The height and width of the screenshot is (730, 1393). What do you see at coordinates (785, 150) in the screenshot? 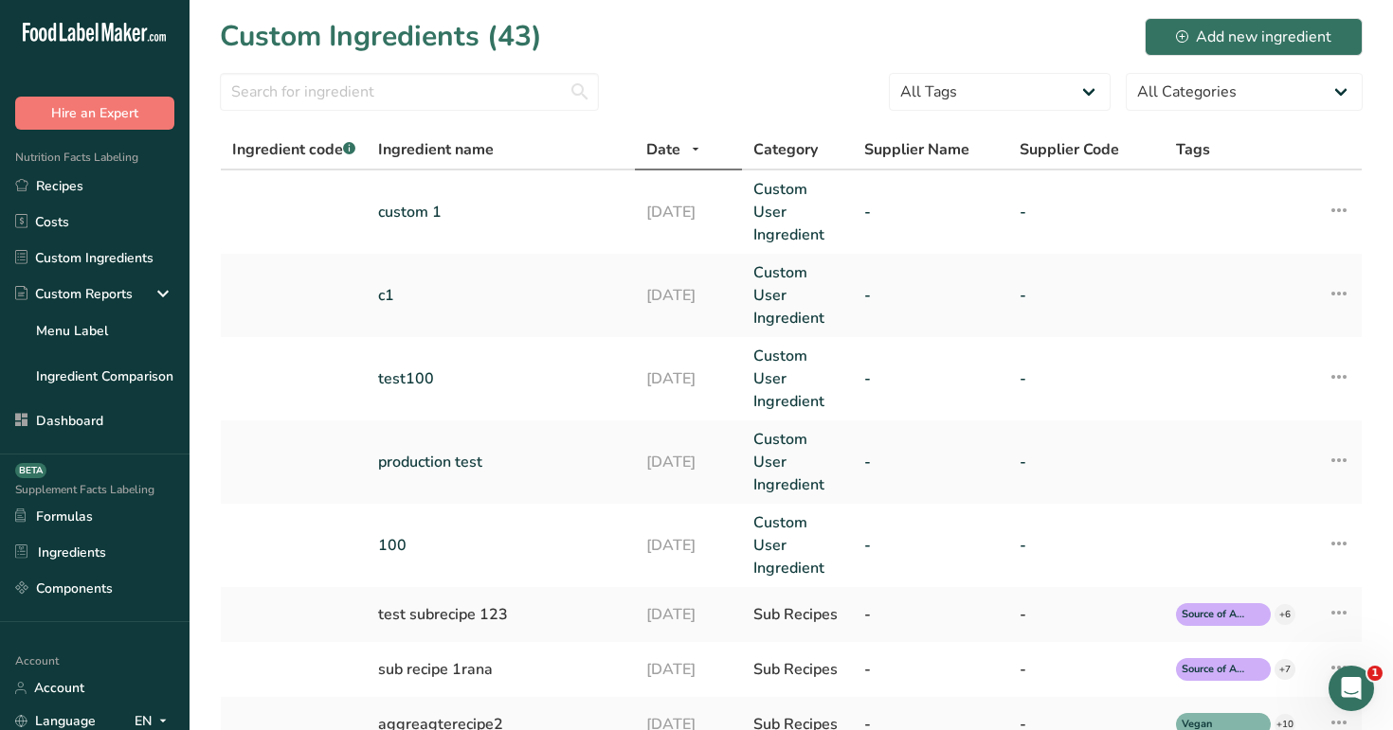
I see `span: Category` at bounding box center [785, 150].